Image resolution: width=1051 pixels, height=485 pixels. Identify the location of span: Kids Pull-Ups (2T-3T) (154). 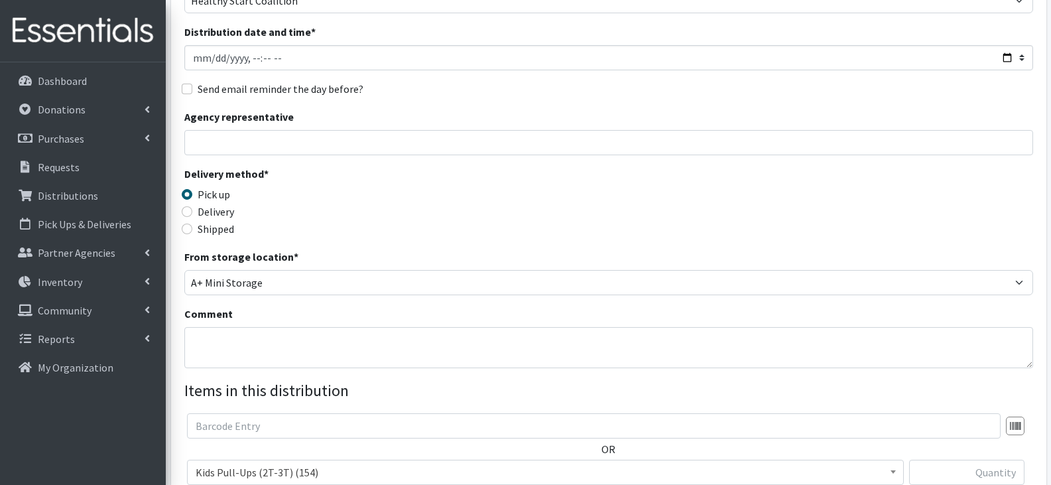
(545, 472).